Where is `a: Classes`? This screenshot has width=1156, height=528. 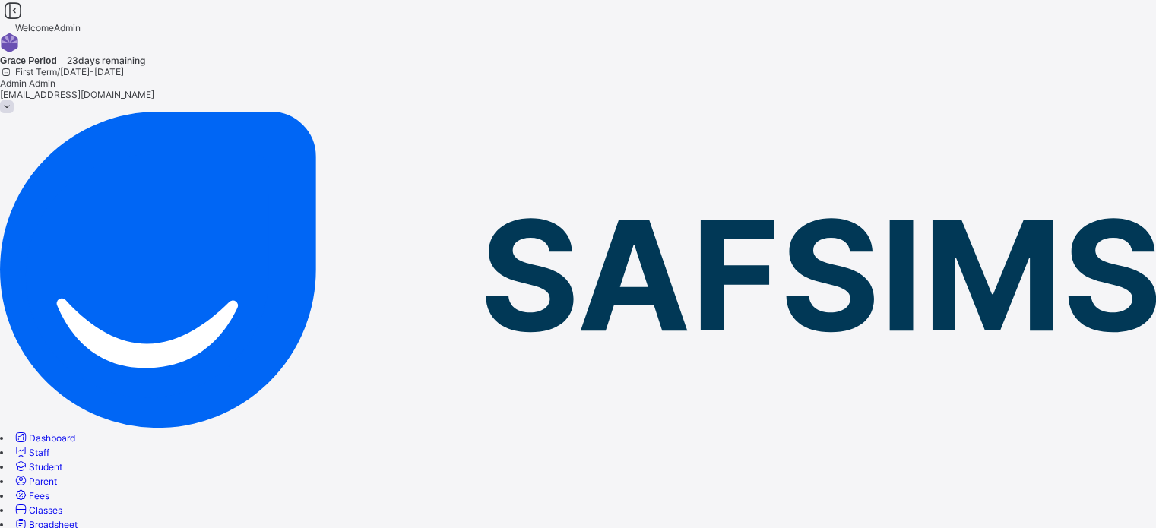 a: Classes is located at coordinates (37, 510).